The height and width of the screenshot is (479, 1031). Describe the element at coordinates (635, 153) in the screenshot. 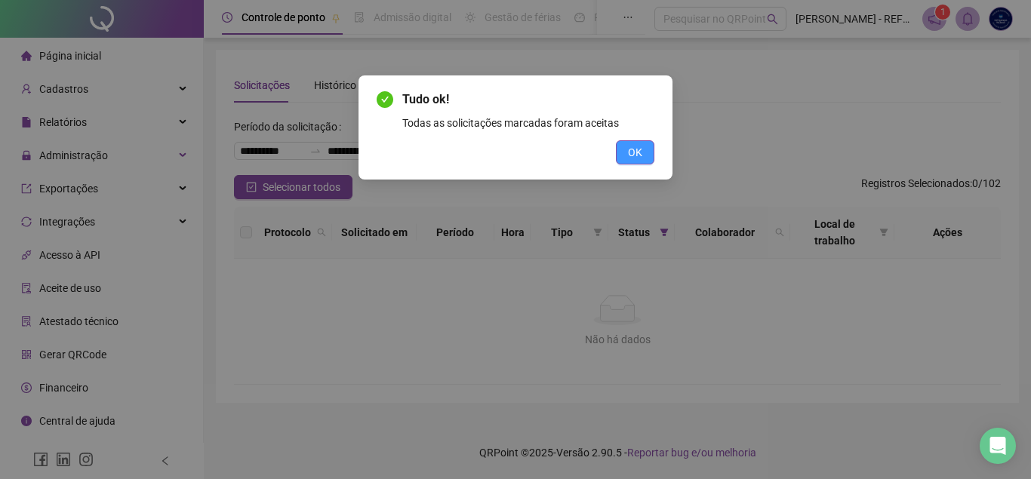

I see `button: OK` at that location.